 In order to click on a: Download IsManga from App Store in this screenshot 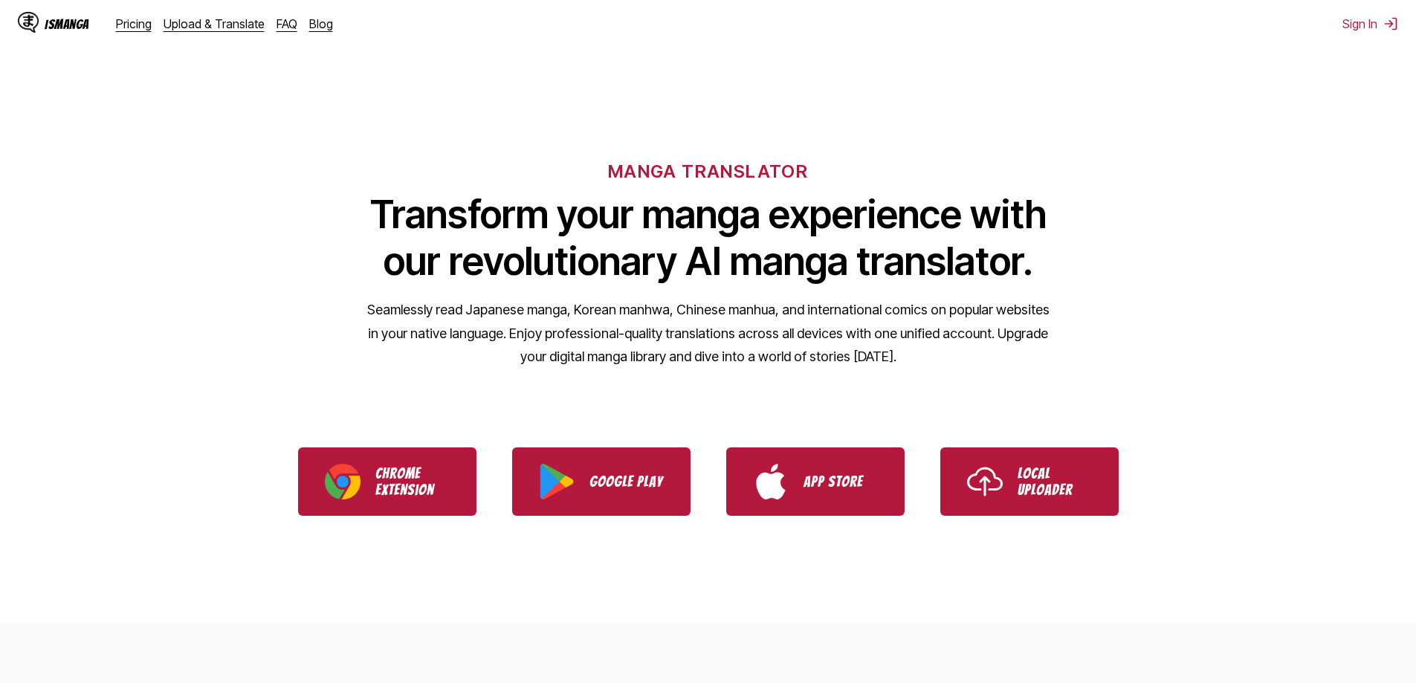, I will do `click(816, 482)`.